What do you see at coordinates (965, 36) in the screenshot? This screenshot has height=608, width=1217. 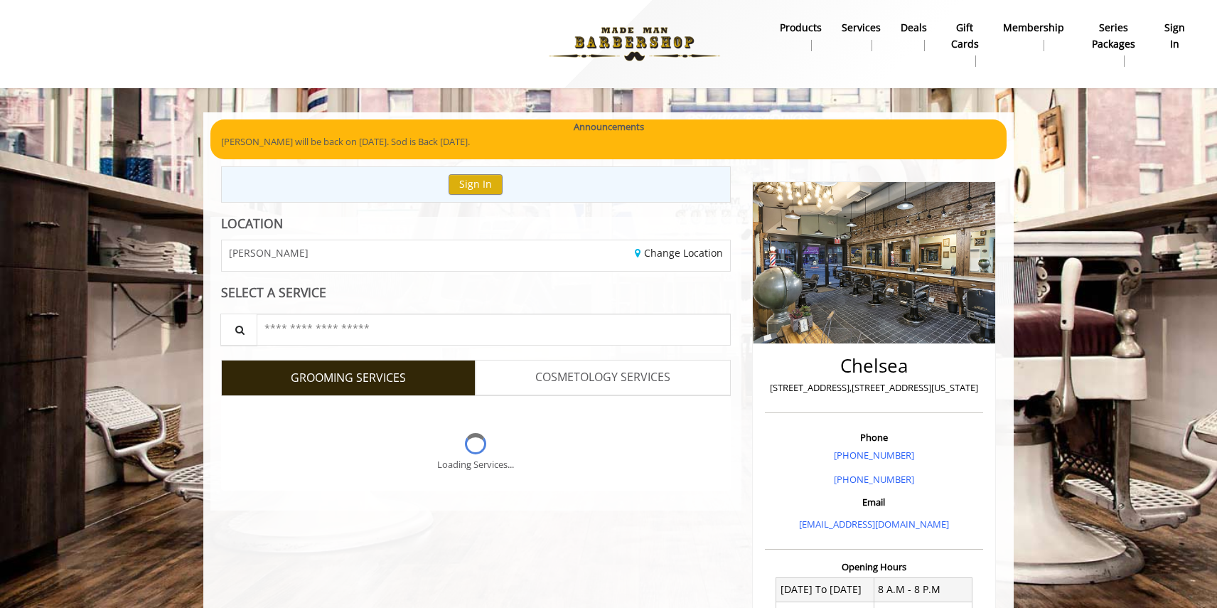 I see `b: gift cards` at bounding box center [965, 36].